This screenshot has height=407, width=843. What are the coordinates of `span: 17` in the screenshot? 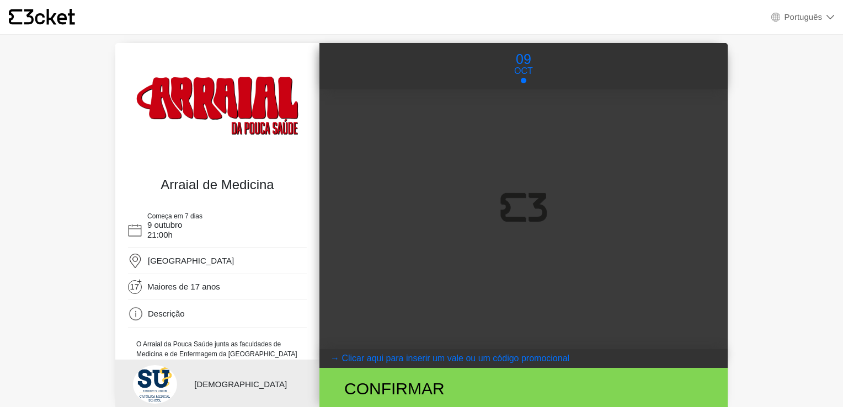 It's located at (136, 288).